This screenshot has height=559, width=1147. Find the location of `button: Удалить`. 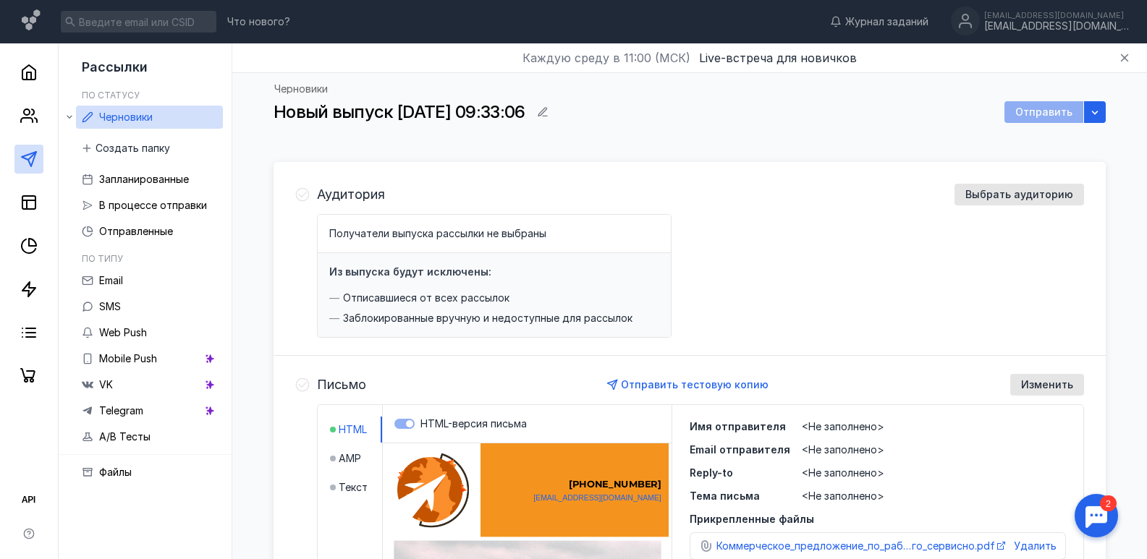

button: Удалить is located at coordinates (1035, 546).